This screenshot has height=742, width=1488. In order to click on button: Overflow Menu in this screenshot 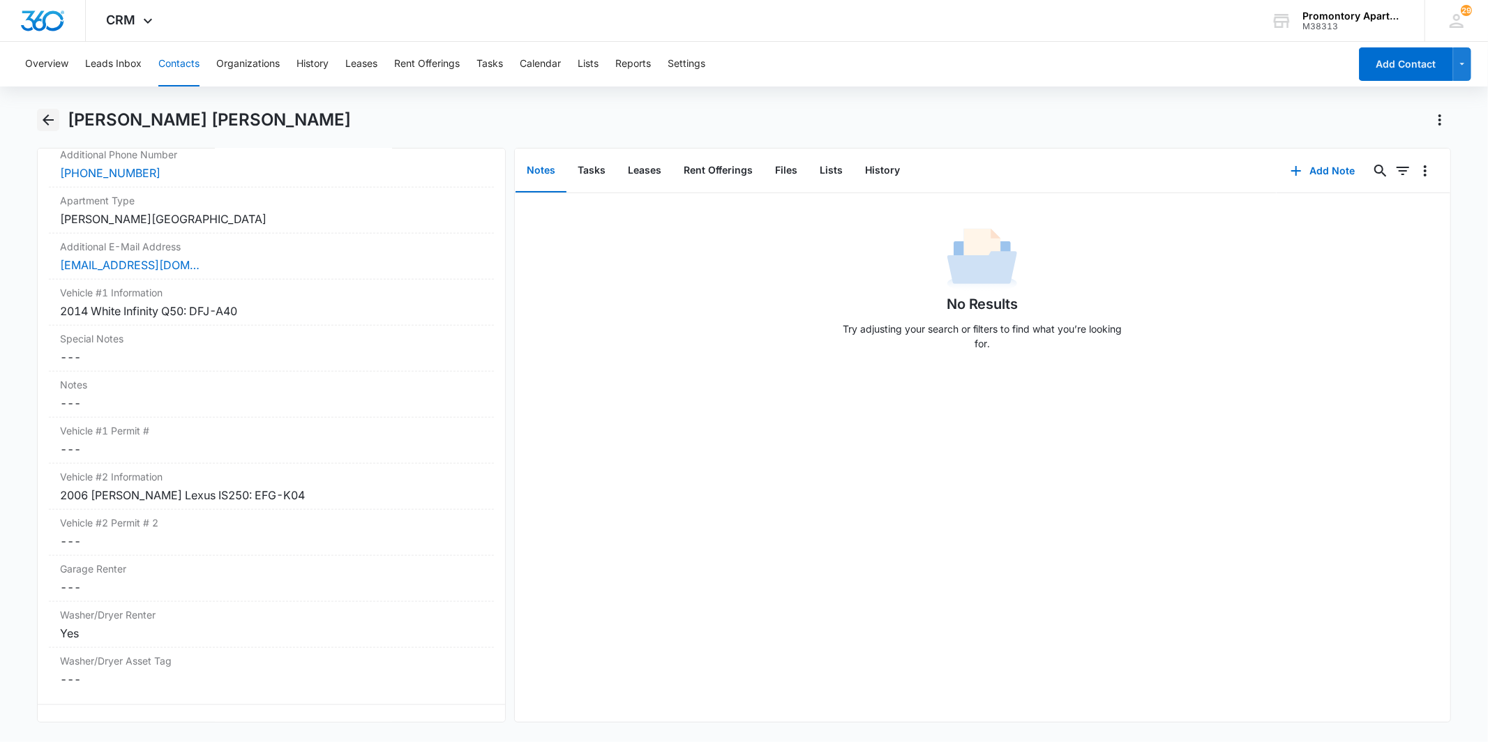, I will do `click(1425, 171)`.